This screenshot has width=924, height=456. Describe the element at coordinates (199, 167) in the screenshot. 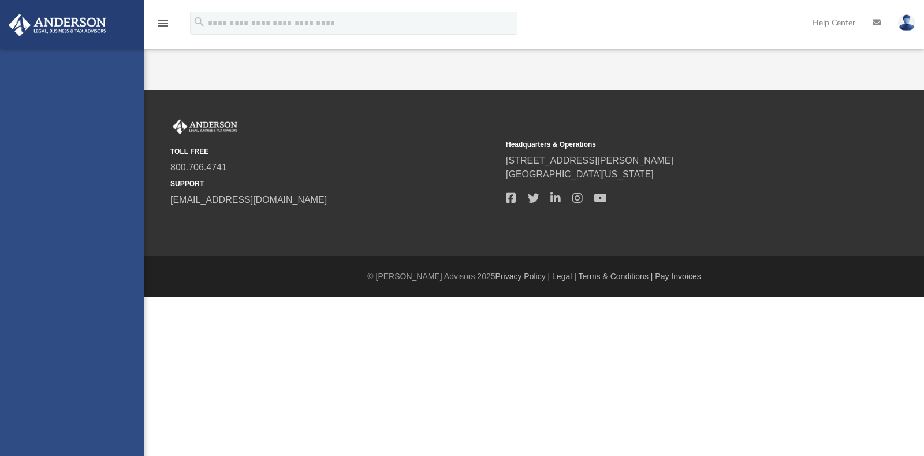

I see `a: 800.706.4741` at that location.